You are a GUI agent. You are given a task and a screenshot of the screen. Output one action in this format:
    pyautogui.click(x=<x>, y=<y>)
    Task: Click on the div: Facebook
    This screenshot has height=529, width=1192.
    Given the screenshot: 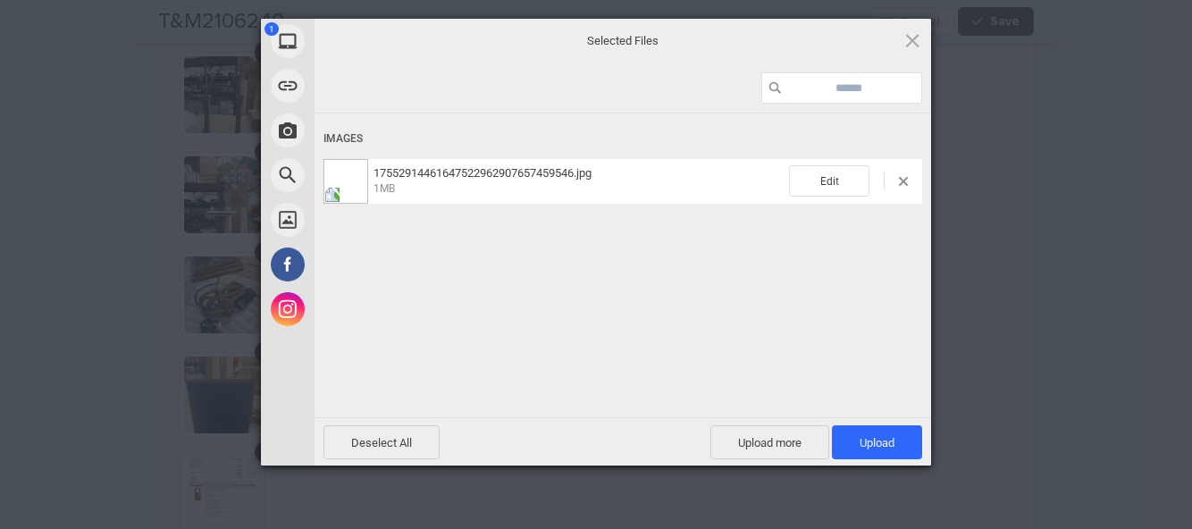 What is the action you would take?
    pyautogui.click(x=368, y=264)
    